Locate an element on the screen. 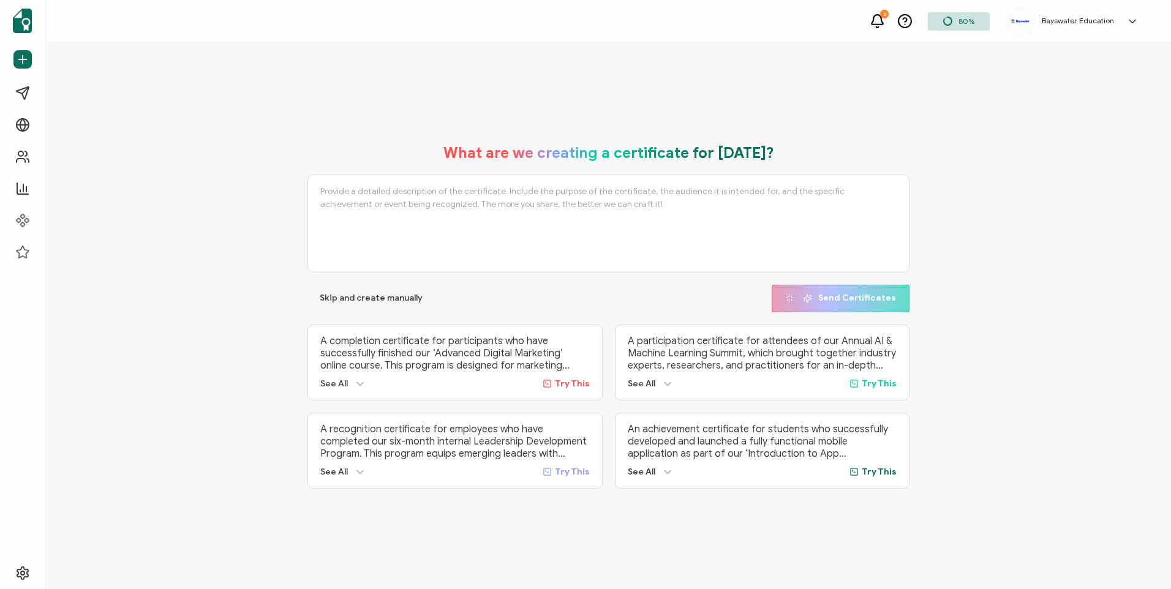 The height and width of the screenshot is (589, 1171). img: sertifier-logomark-colored.svg is located at coordinates (22, 21).